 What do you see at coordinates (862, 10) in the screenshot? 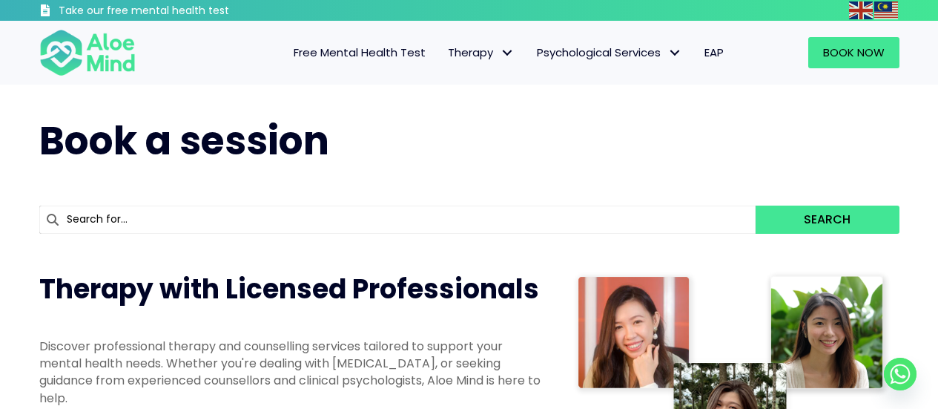
I see `a: English` at bounding box center [862, 10].